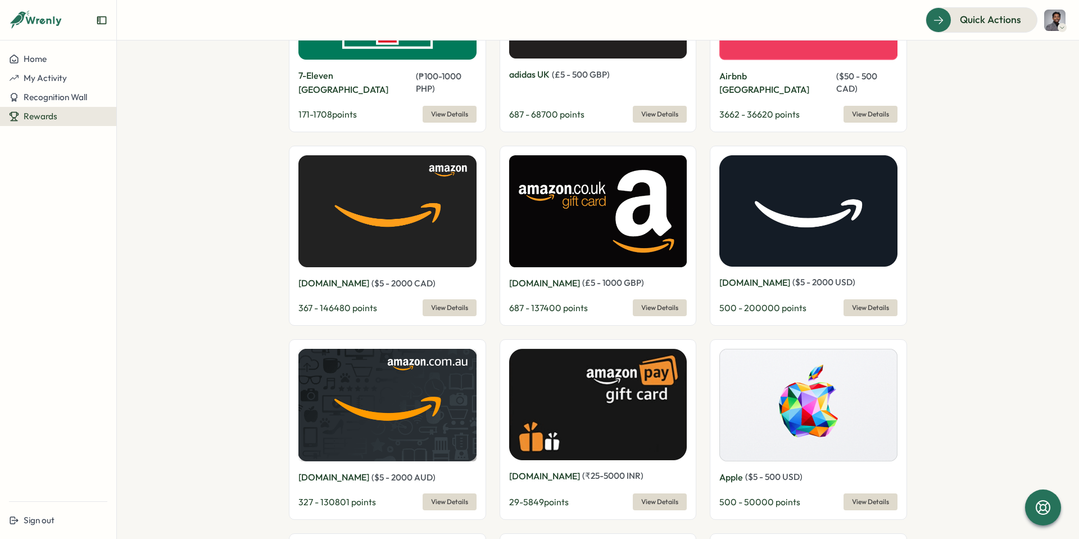  Describe the element at coordinates (35, 58) in the screenshot. I see `span: Home` at that location.